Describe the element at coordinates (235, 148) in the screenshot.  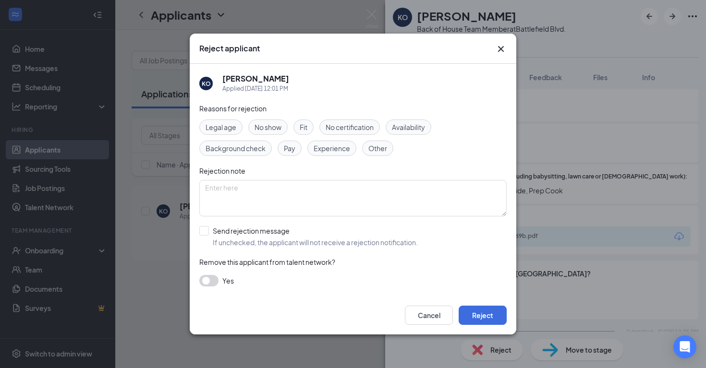
I see `span: Background check` at that location.